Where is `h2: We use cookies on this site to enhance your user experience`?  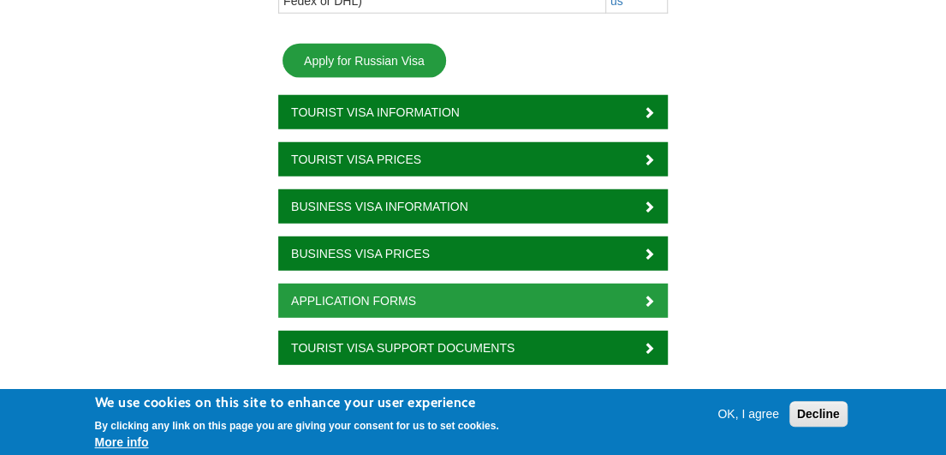 h2: We use cookies on this site to enhance your user experience is located at coordinates (322, 402).